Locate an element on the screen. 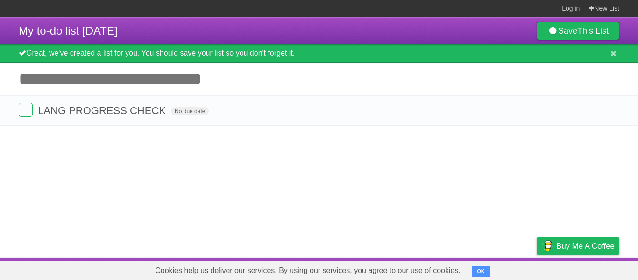 Image resolution: width=638 pixels, height=280 pixels. a: Buy me a coffee is located at coordinates (578, 246).